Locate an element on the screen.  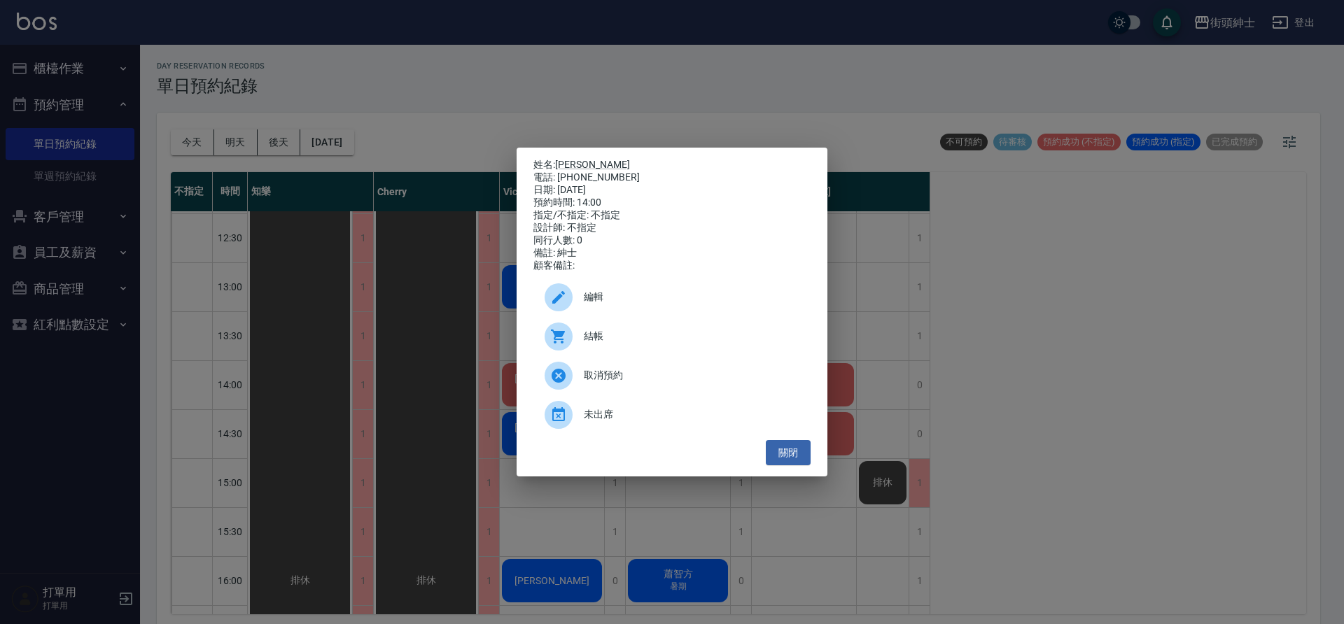
div: 同行人數: 0 is located at coordinates (672, 241).